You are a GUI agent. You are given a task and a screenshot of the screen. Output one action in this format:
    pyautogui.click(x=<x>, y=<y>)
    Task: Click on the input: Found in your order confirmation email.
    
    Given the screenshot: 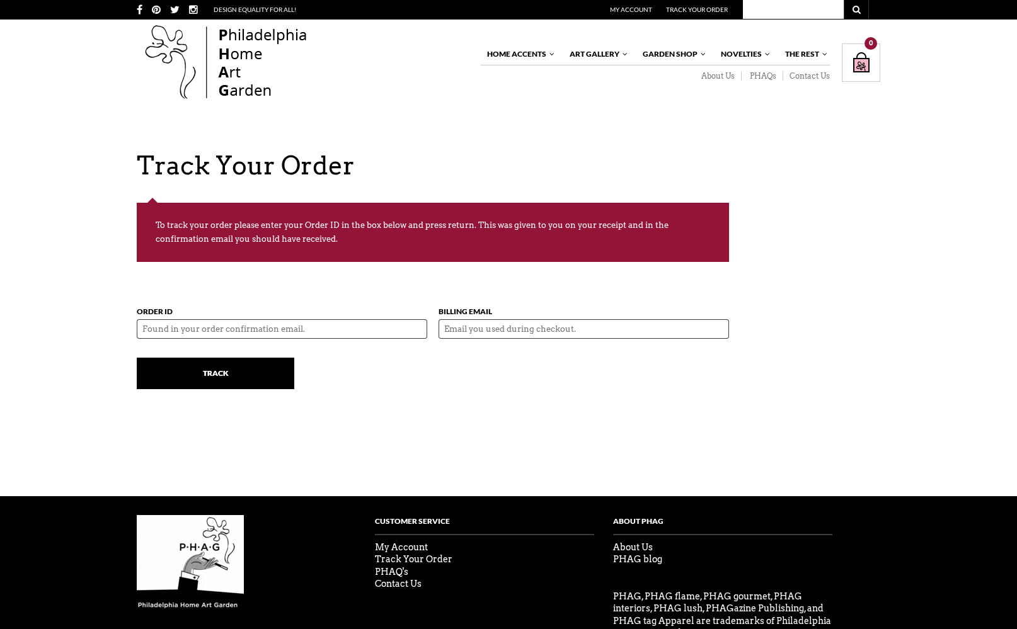 What is the action you would take?
    pyautogui.click(x=282, y=329)
    